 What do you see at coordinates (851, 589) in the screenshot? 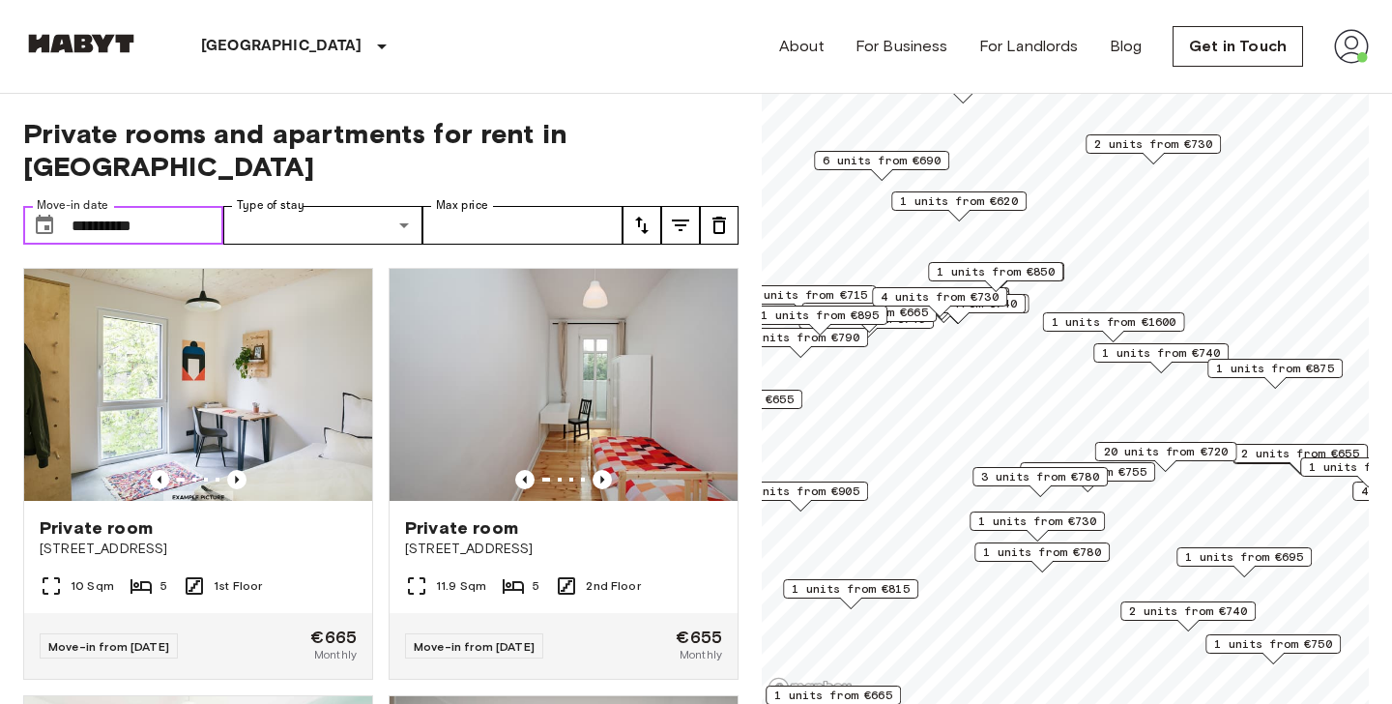
I see `span: 1 units from €815` at bounding box center [851, 589].